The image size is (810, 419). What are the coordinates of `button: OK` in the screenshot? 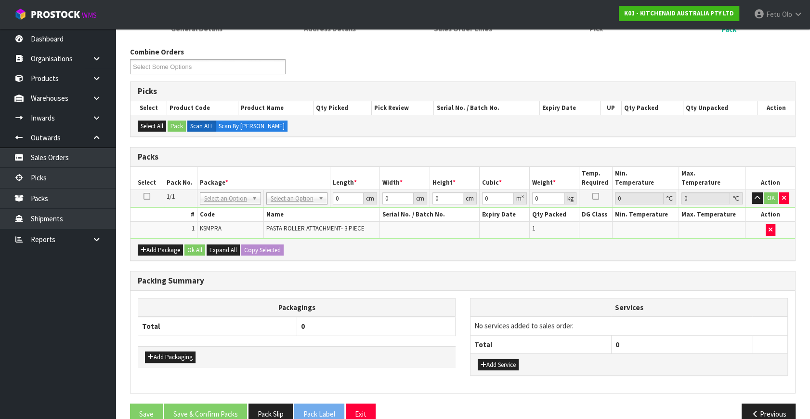 It's located at (771, 198).